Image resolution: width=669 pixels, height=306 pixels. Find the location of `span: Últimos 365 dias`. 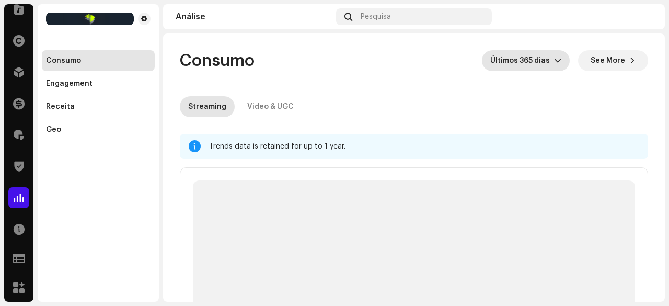

span: Últimos 365 dias is located at coordinates (523, 61).